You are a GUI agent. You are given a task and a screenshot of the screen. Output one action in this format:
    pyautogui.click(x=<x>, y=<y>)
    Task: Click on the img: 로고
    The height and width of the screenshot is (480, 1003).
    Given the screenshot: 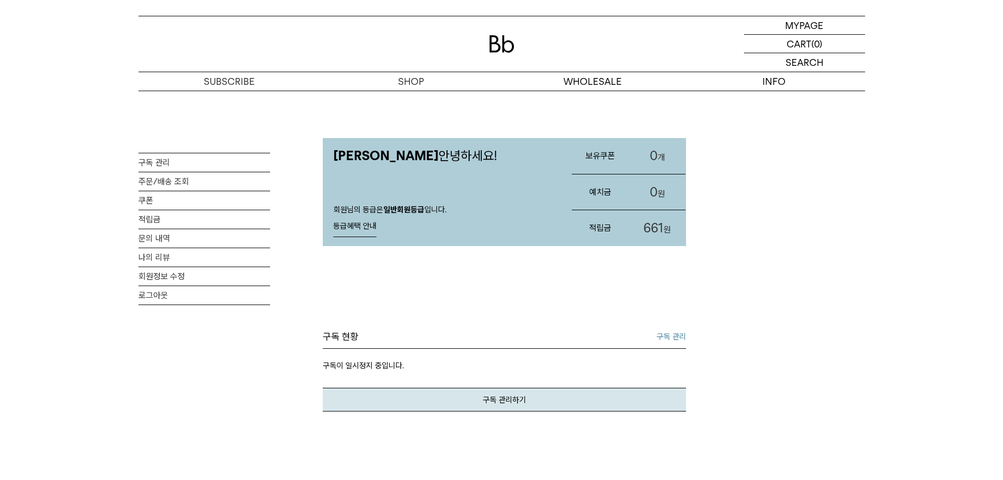 What is the action you would take?
    pyautogui.click(x=502, y=44)
    